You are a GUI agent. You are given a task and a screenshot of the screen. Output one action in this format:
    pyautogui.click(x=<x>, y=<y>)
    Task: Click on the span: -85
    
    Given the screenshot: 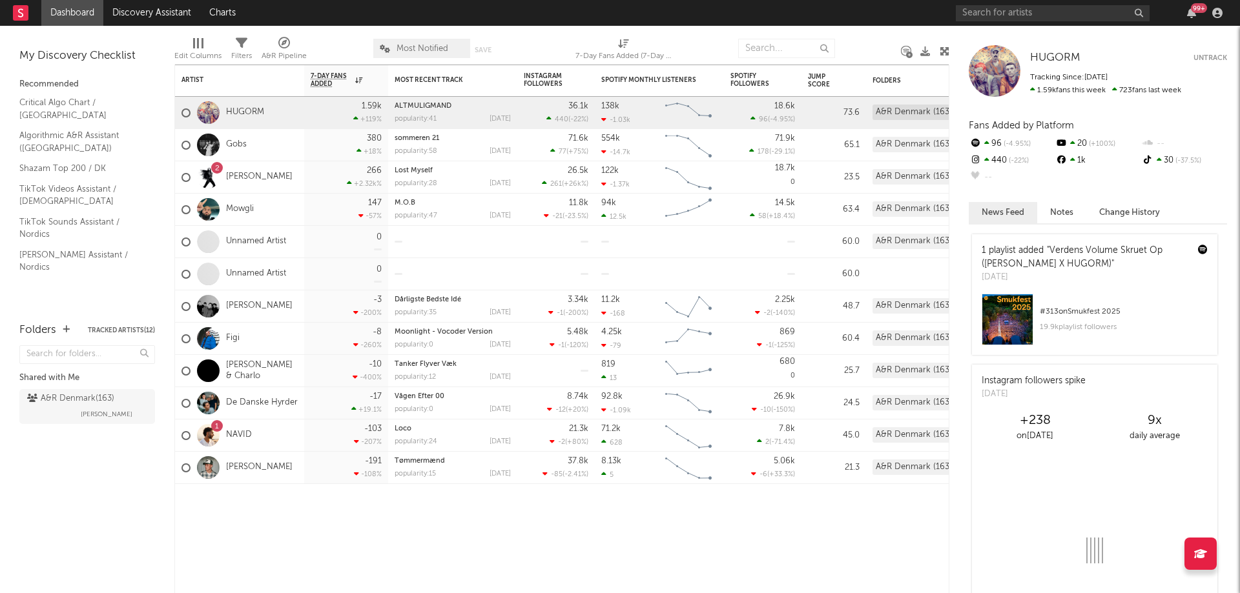 What is the action you would take?
    pyautogui.click(x=557, y=475)
    